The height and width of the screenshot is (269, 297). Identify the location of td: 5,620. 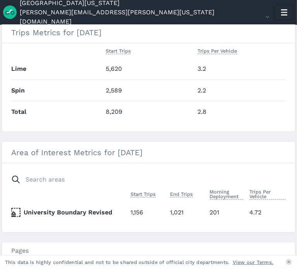
(148, 69).